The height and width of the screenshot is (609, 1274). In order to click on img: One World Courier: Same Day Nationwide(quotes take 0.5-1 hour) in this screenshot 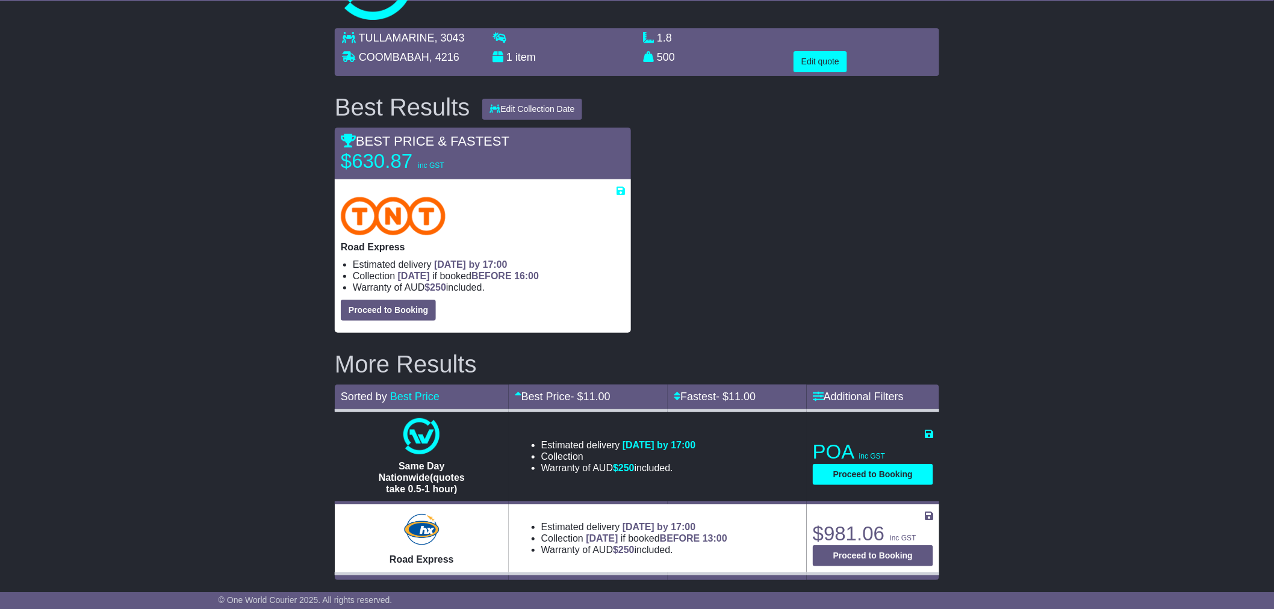, I will do `click(421, 437)`.